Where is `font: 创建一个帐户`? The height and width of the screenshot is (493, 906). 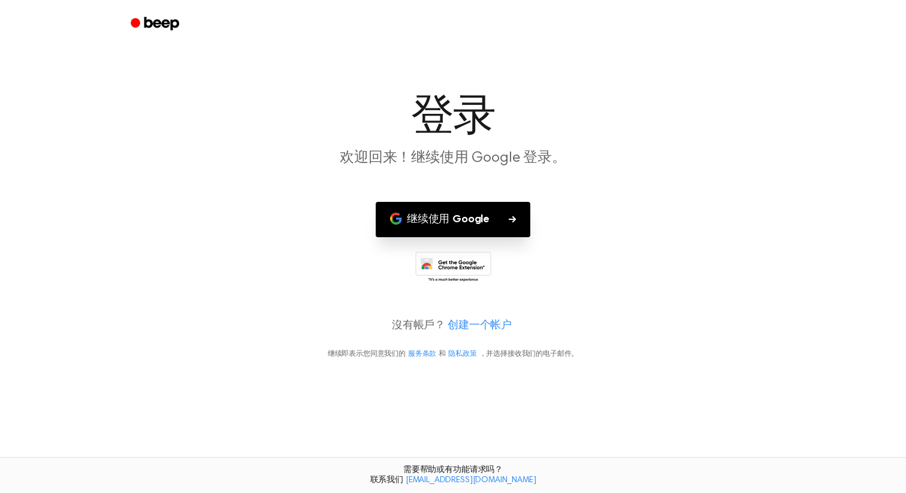
font: 创建一个帐户 is located at coordinates (479, 326).